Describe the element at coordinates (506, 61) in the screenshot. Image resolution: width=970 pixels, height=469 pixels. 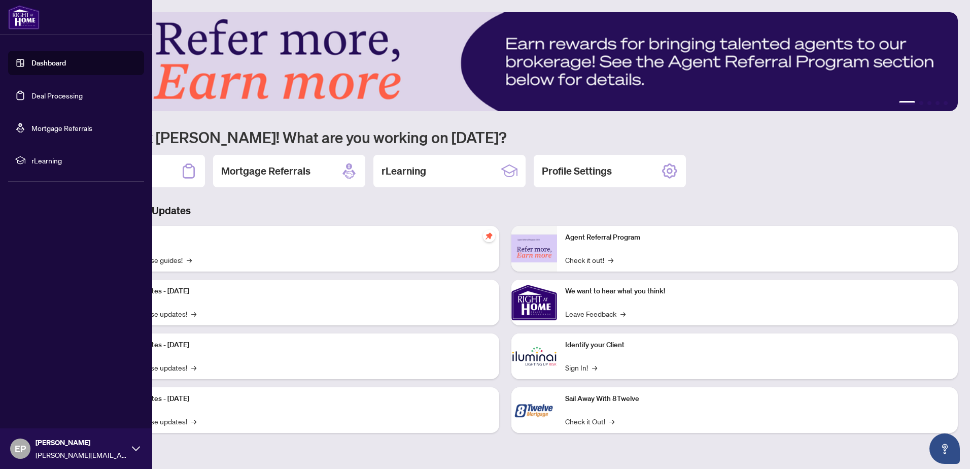
I see `img: Slide 0` at that location.